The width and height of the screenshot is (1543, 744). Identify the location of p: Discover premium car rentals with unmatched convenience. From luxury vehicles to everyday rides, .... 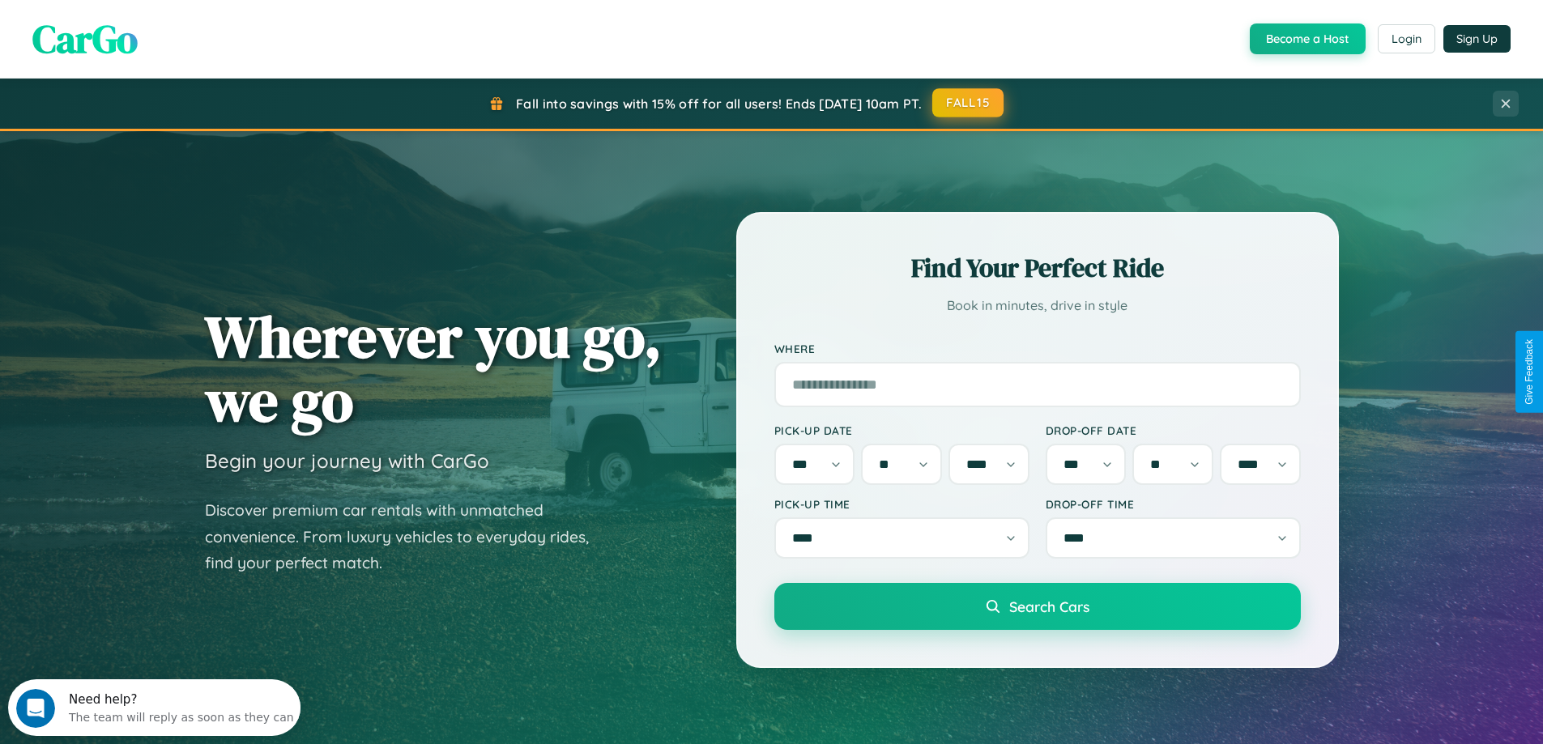
(407, 537).